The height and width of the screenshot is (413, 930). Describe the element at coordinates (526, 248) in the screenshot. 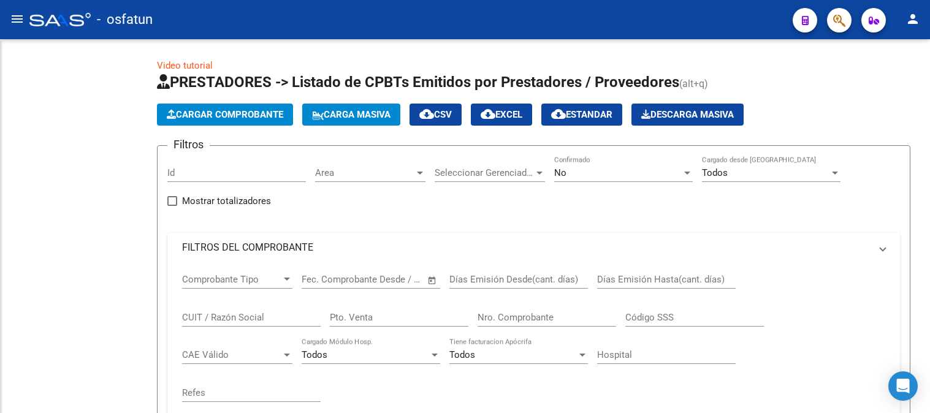

I see `mat-panel-title: FILTROS DEL COMPROBANTE` at that location.